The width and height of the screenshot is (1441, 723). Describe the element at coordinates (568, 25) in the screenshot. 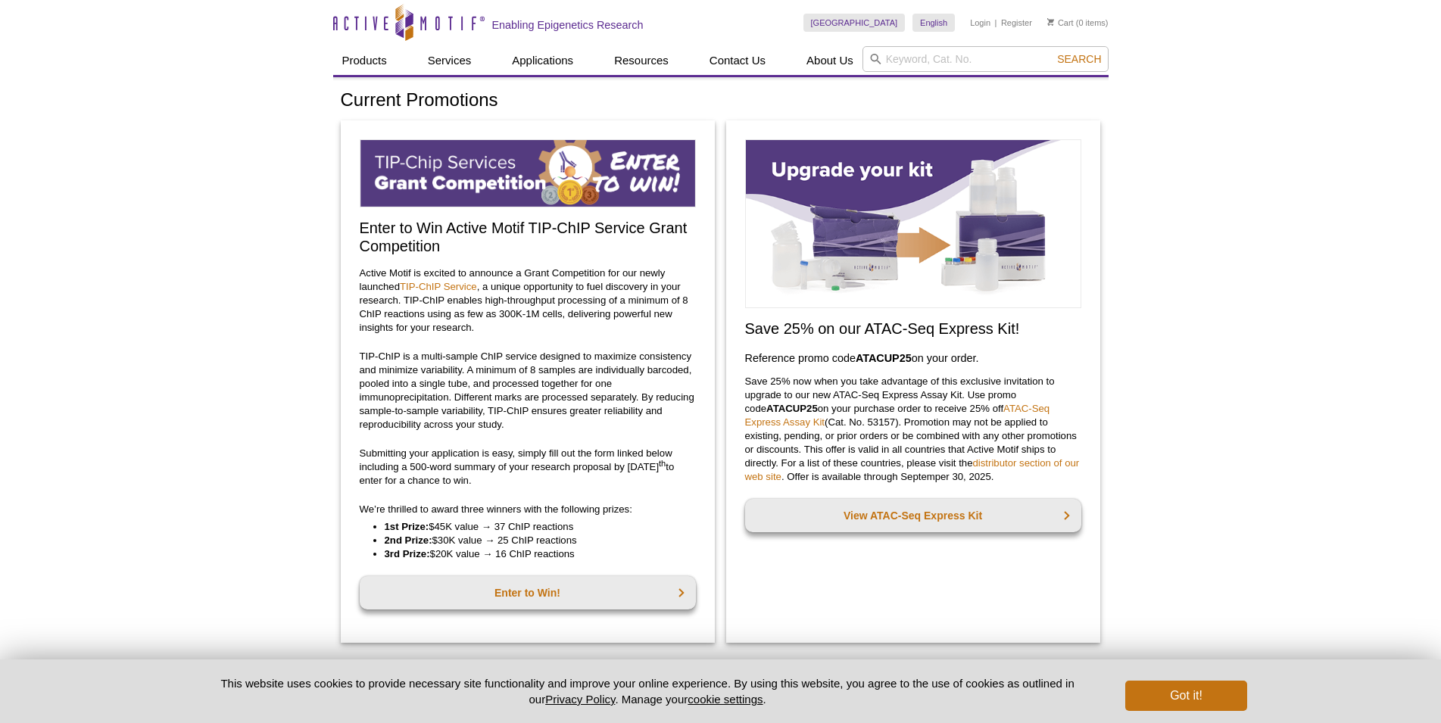

I see `h2: Enabling Epigenetics Research` at that location.